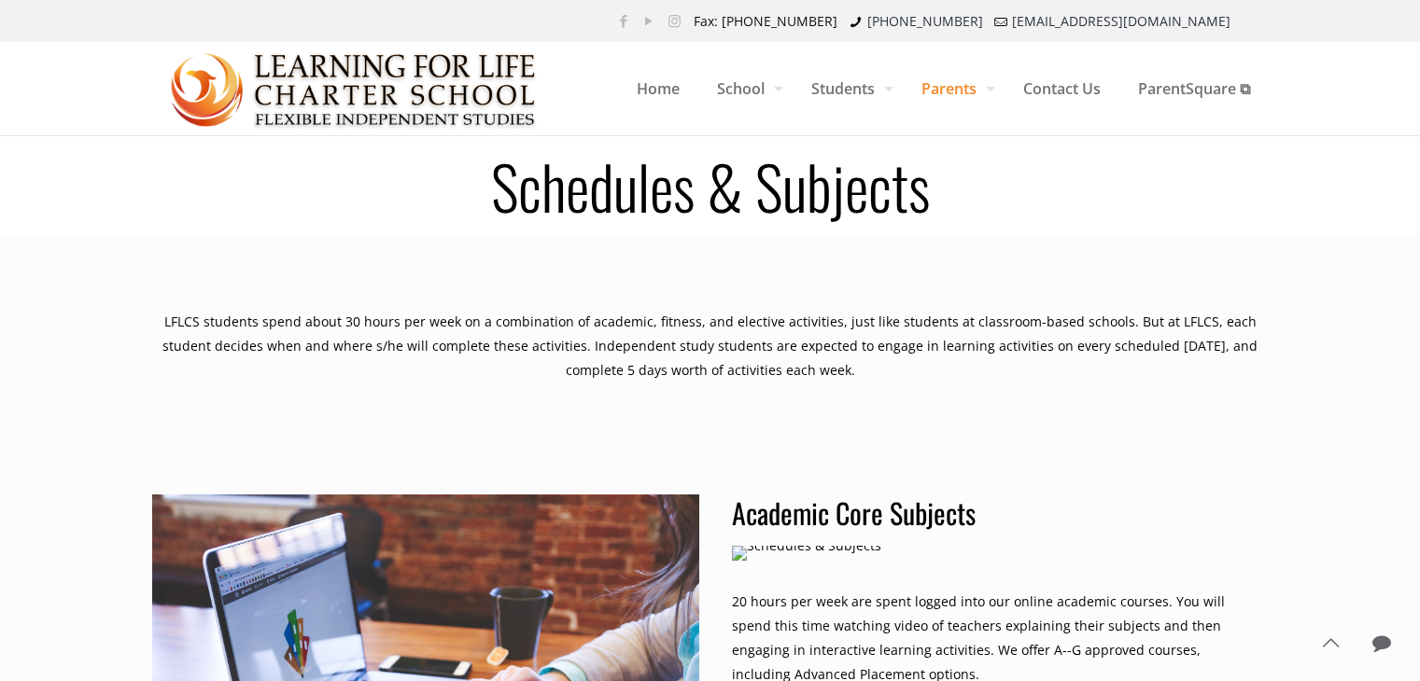  I want to click on a: Learning for Life Charter School, so click(354, 89).